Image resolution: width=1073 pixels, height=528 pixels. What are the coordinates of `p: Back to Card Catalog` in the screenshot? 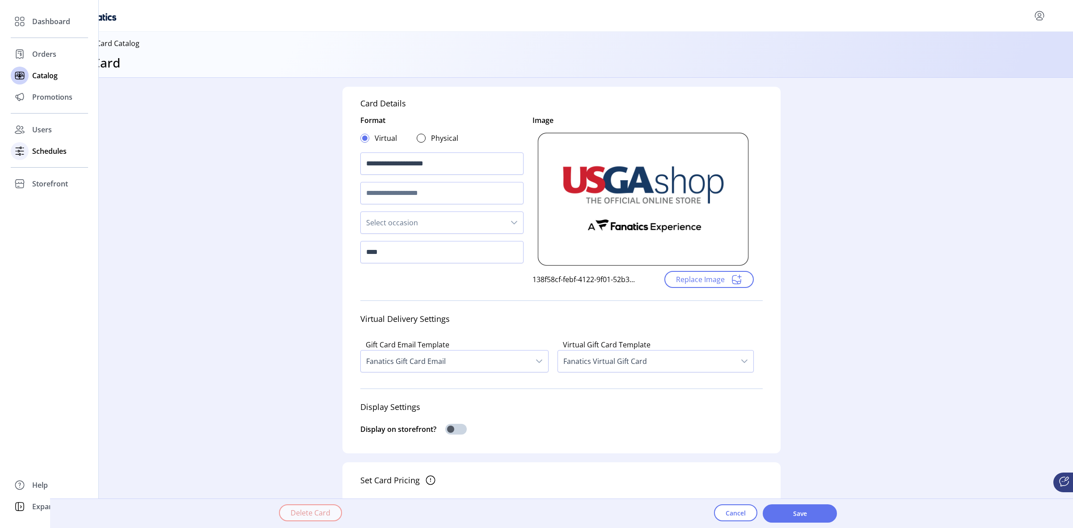 It's located at (105, 43).